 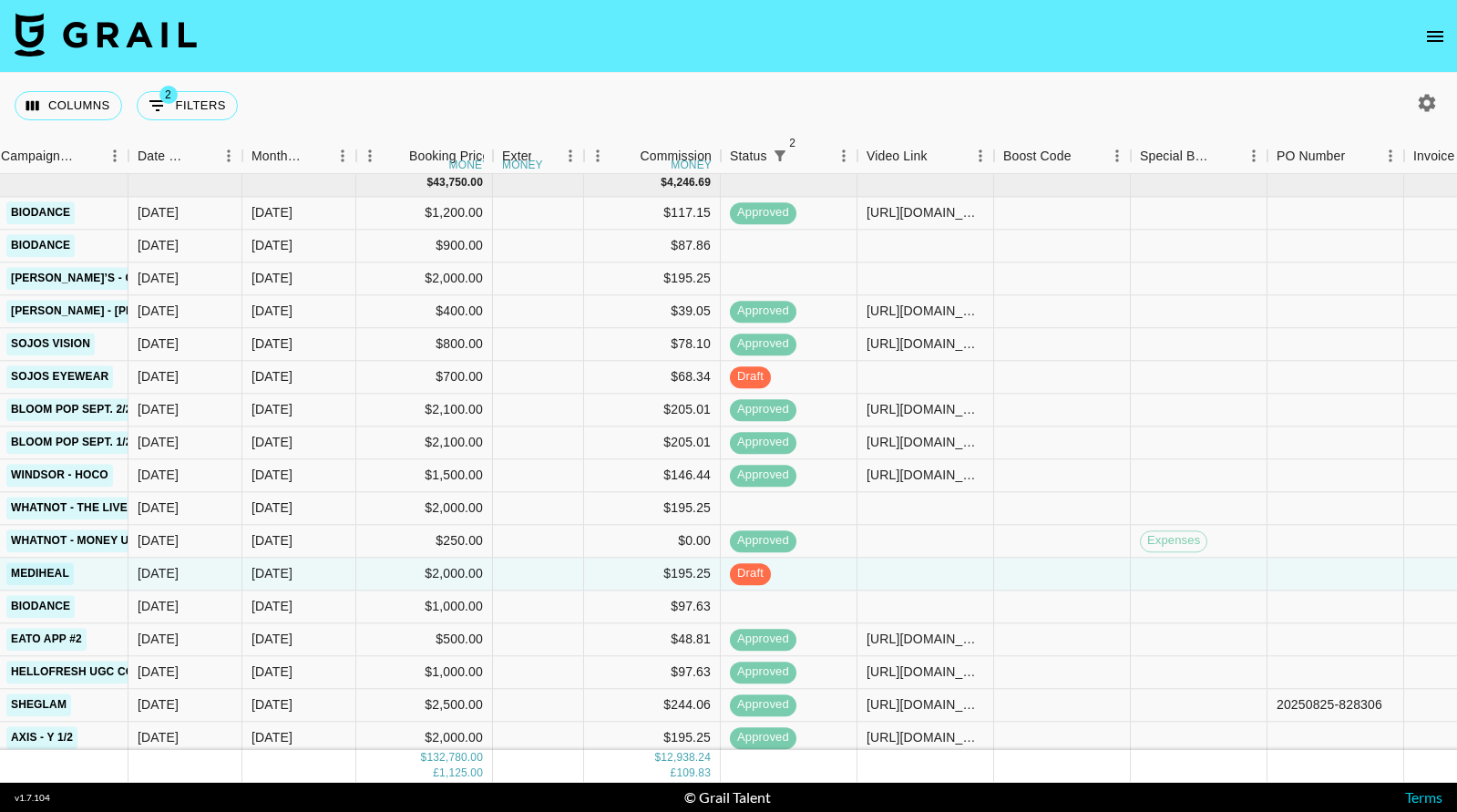 I want to click on div: $244.06, so click(x=653, y=705).